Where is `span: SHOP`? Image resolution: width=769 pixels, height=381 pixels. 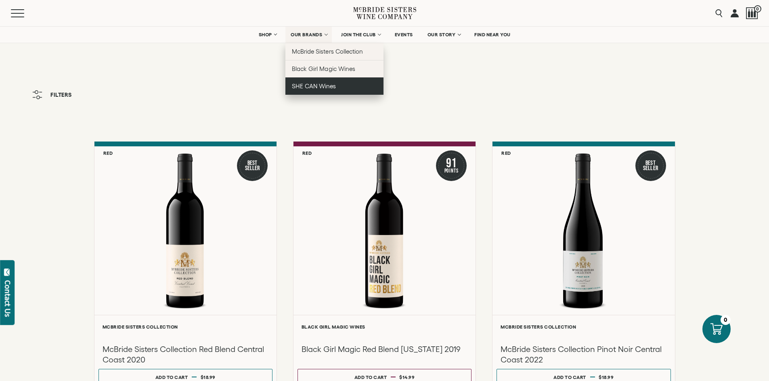
span: SHOP is located at coordinates (265, 35).